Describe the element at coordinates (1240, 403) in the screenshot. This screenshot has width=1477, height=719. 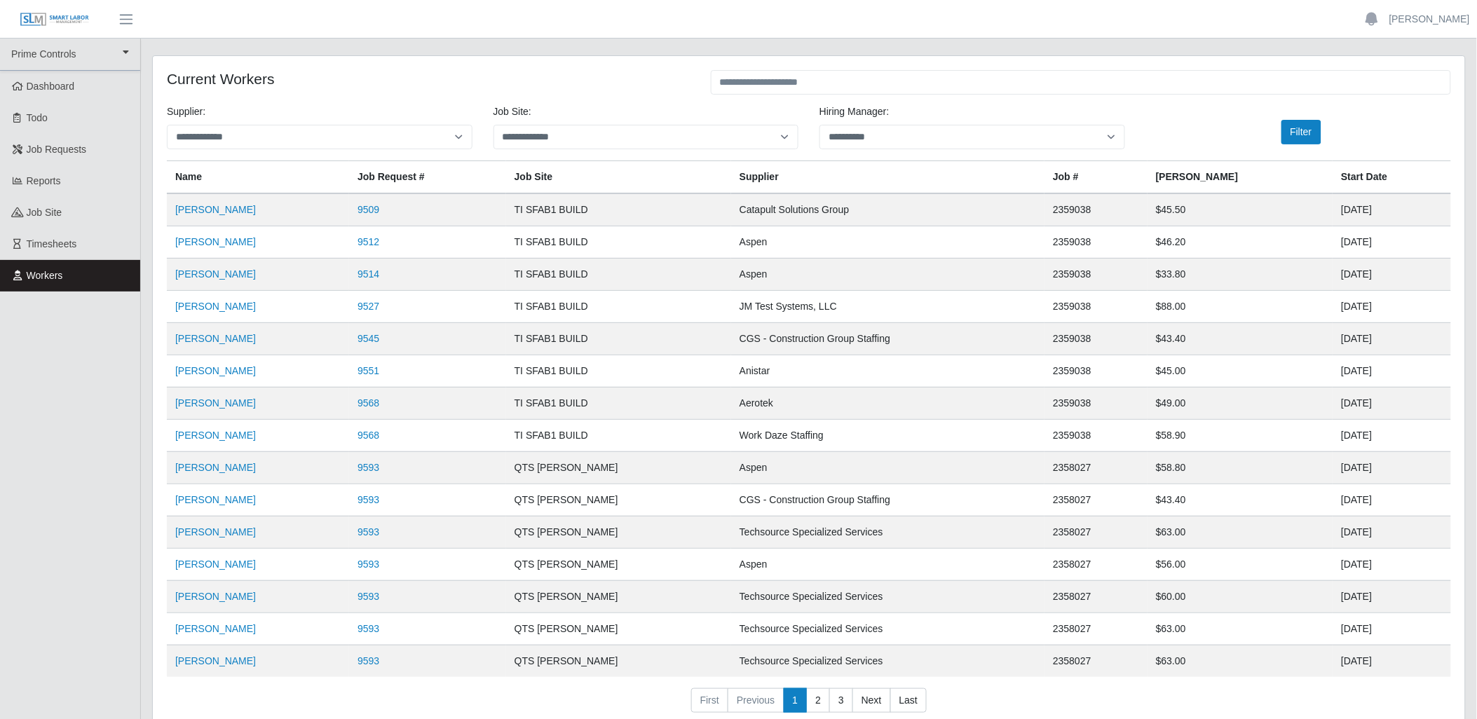
I see `td: $49.00` at that location.